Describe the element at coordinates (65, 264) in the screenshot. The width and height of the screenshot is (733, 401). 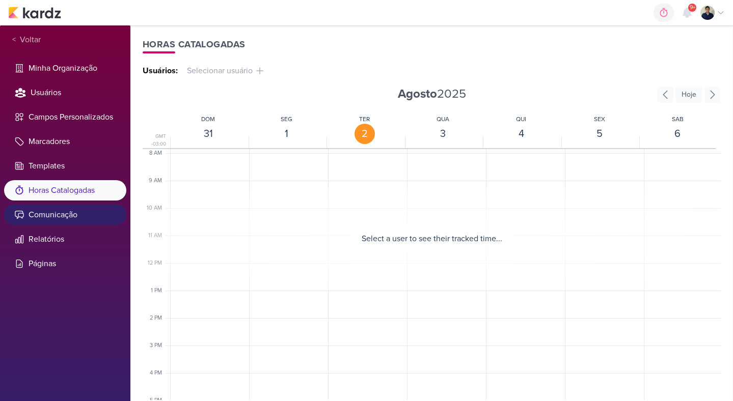
I see `li: Páginas` at that location.